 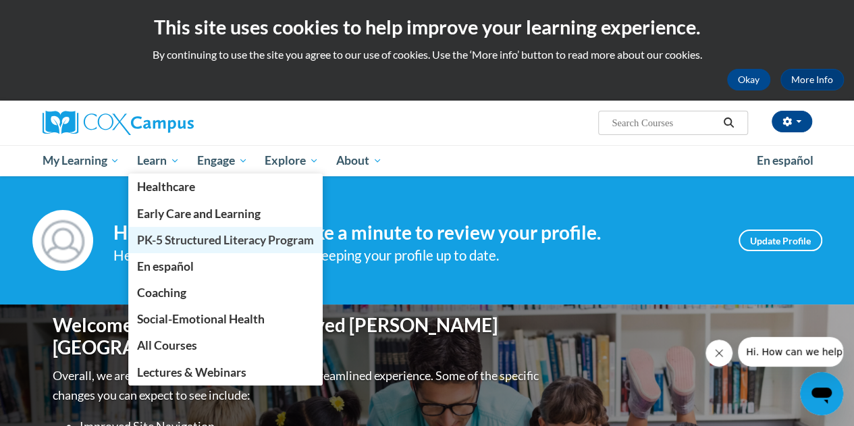 What do you see at coordinates (781, 240) in the screenshot?
I see `a: Update Profile` at bounding box center [781, 240].